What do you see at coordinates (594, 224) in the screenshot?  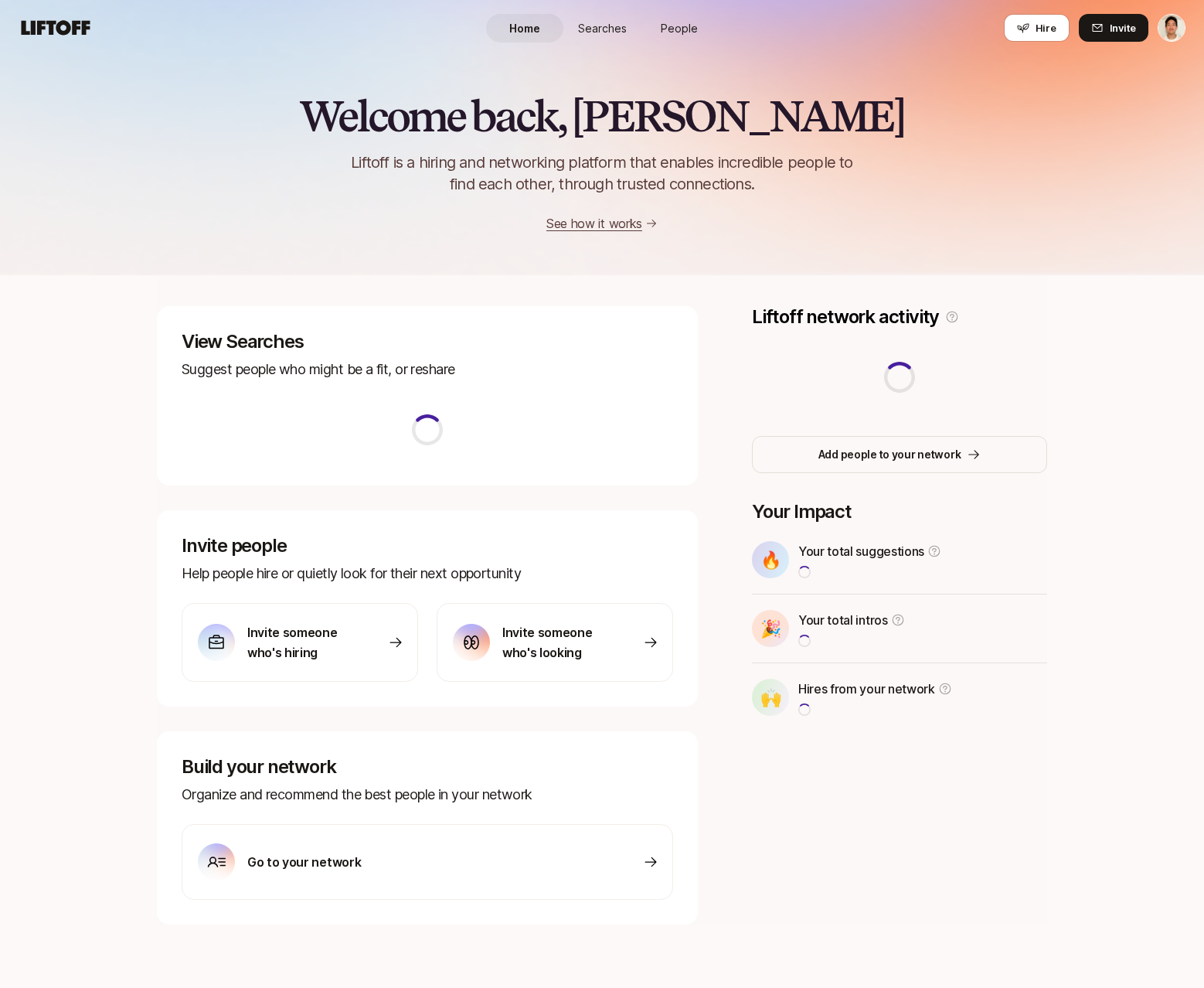 I see `a: See how it works` at bounding box center [594, 224].